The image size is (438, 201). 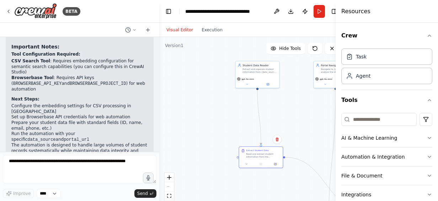 I want to click on button: Send, so click(x=145, y=193).